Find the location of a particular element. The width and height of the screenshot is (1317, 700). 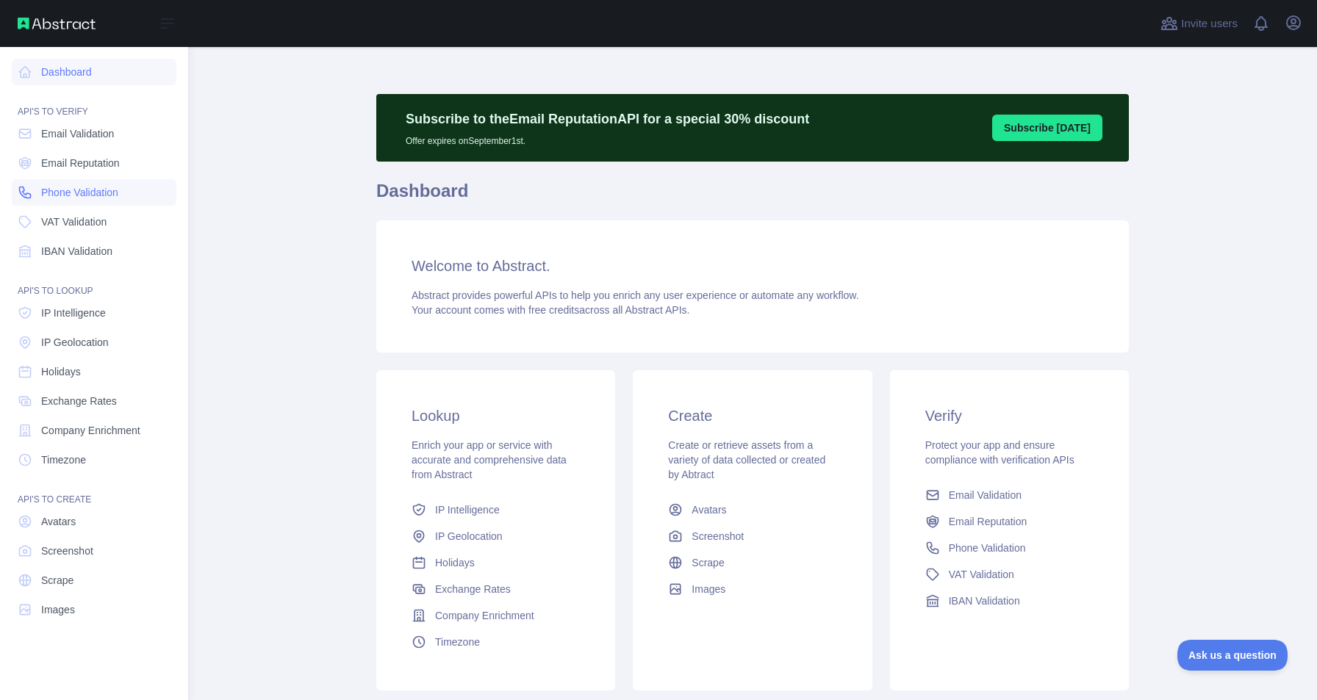

p: Offer expires on September 1st. is located at coordinates (607, 138).